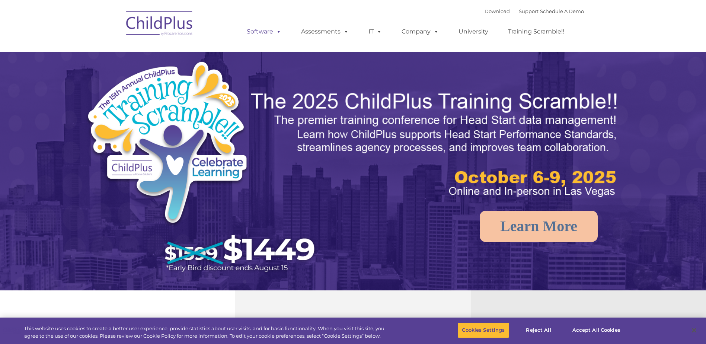  I want to click on a: Support, so click(529, 11).